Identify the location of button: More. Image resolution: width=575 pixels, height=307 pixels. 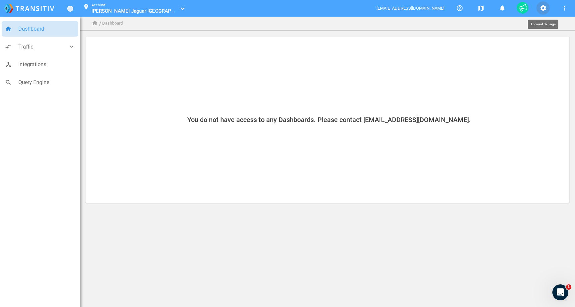
(565, 8).